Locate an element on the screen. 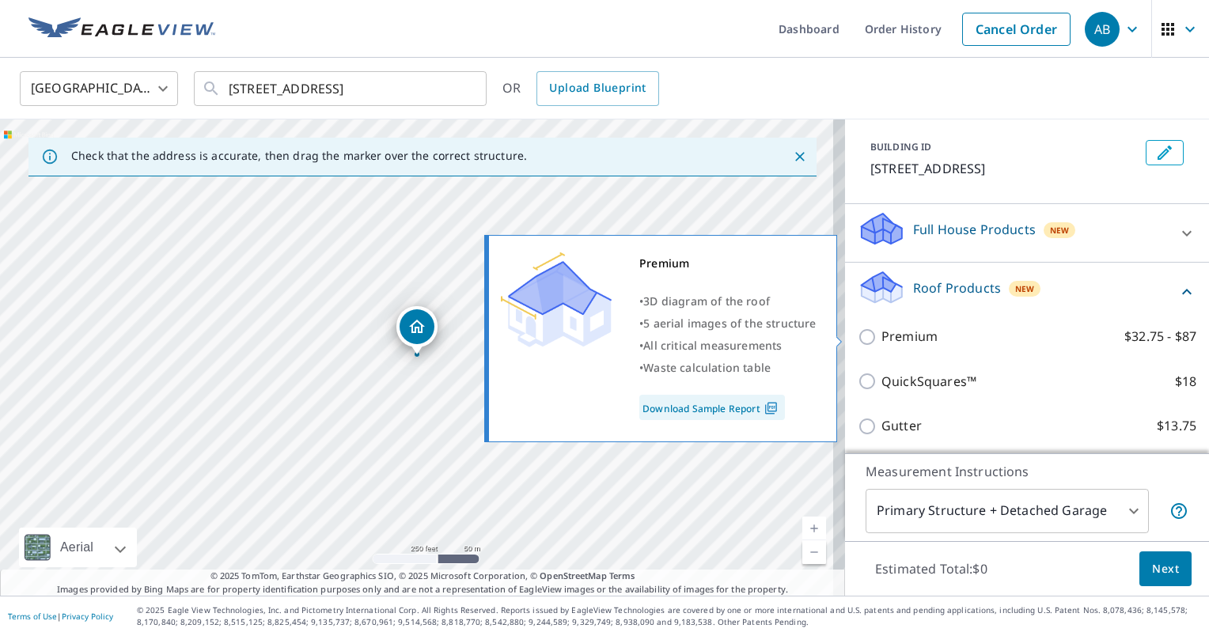 This screenshot has height=636, width=1209. div: Full House ProductsNew is located at coordinates (1027, 233).